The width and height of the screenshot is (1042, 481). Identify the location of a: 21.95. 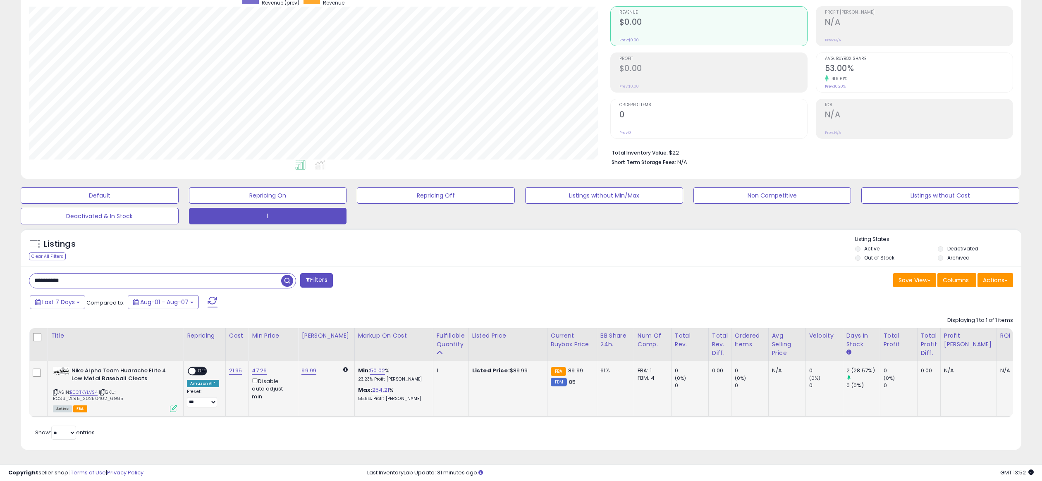
(236, 371).